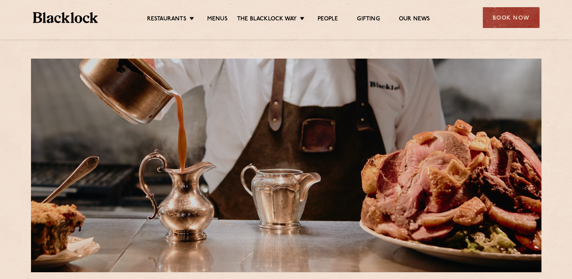 This screenshot has width=572, height=279. I want to click on div: Book Now, so click(511, 17).